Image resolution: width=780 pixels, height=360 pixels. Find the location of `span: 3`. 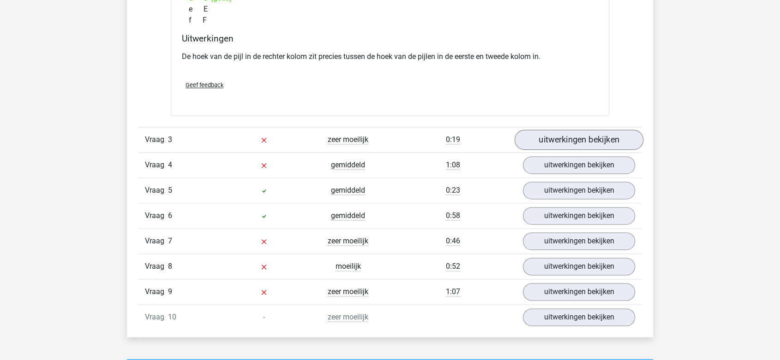

span: 3 is located at coordinates (170, 139).